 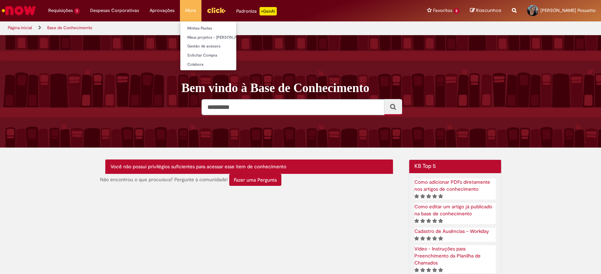 I want to click on a: Rascunhos, so click(x=485, y=11).